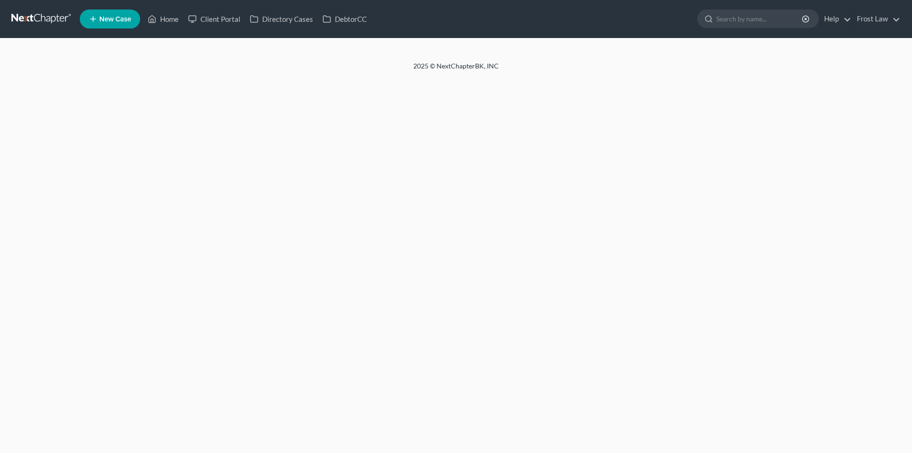 Image resolution: width=912 pixels, height=453 pixels. What do you see at coordinates (835, 19) in the screenshot?
I see `a: Help` at bounding box center [835, 19].